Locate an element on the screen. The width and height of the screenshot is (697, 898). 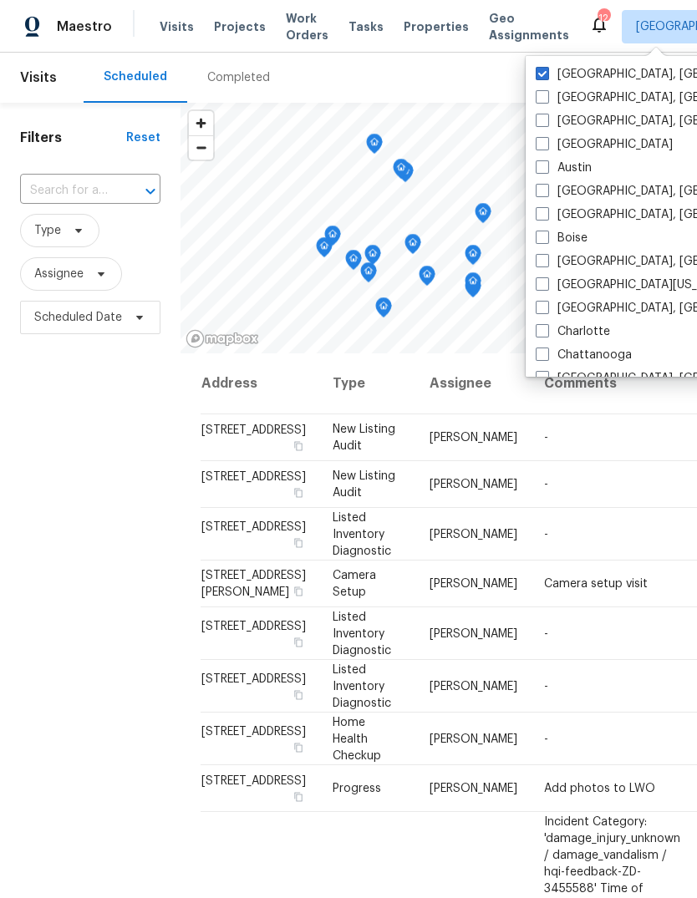
span: Progress is located at coordinates (357, 788).